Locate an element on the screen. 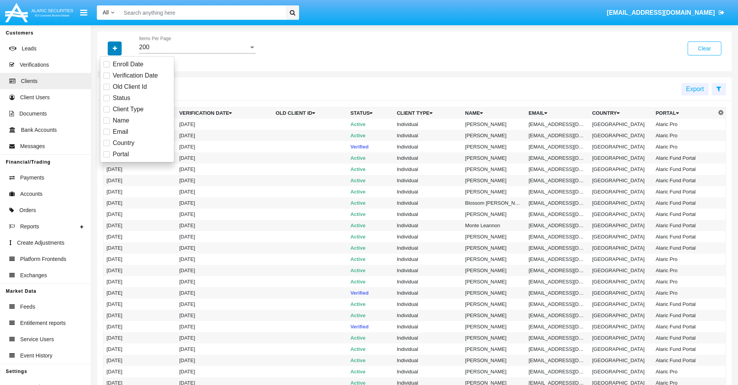 The width and height of the screenshot is (738, 385). td: Monte Leannon is located at coordinates (494, 225).